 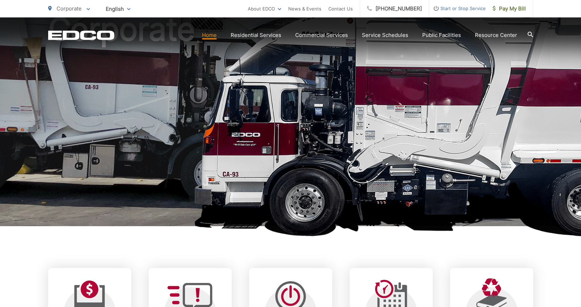 I want to click on a: EDCD logo. Return to the homepage., so click(x=81, y=35).